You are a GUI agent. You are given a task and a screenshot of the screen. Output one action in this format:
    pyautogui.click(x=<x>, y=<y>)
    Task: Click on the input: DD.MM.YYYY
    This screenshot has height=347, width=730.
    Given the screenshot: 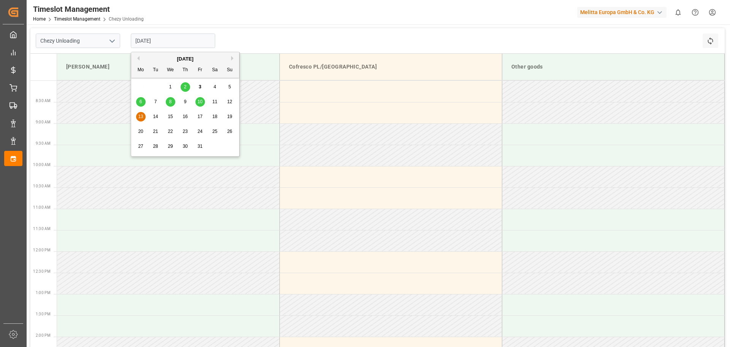 What is the action you would take?
    pyautogui.click(x=173, y=41)
    